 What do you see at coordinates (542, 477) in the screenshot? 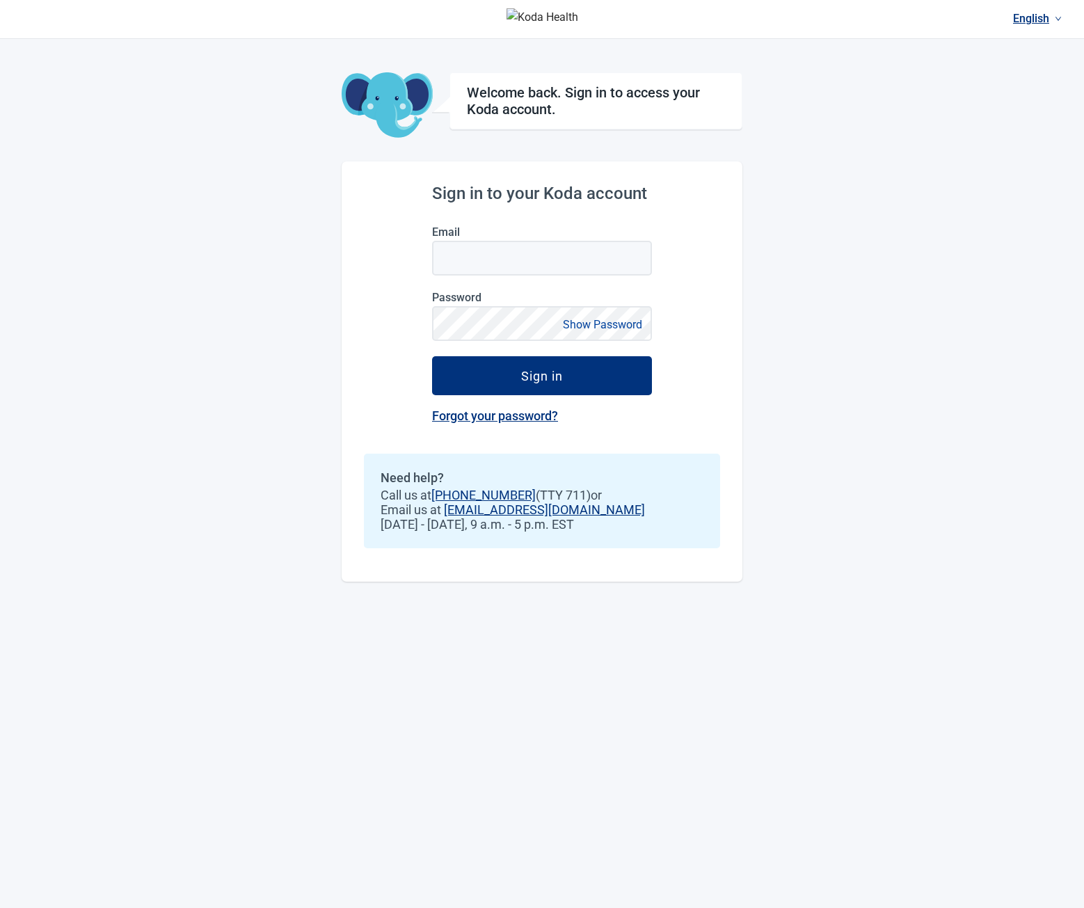
I see `h2: Need help?` at bounding box center [542, 477].